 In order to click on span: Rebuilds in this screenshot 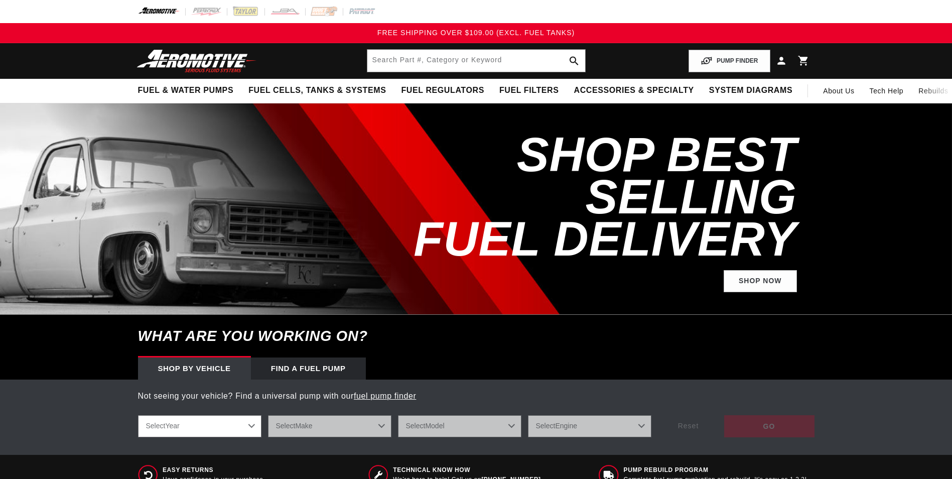, I will do `click(933, 91)`.